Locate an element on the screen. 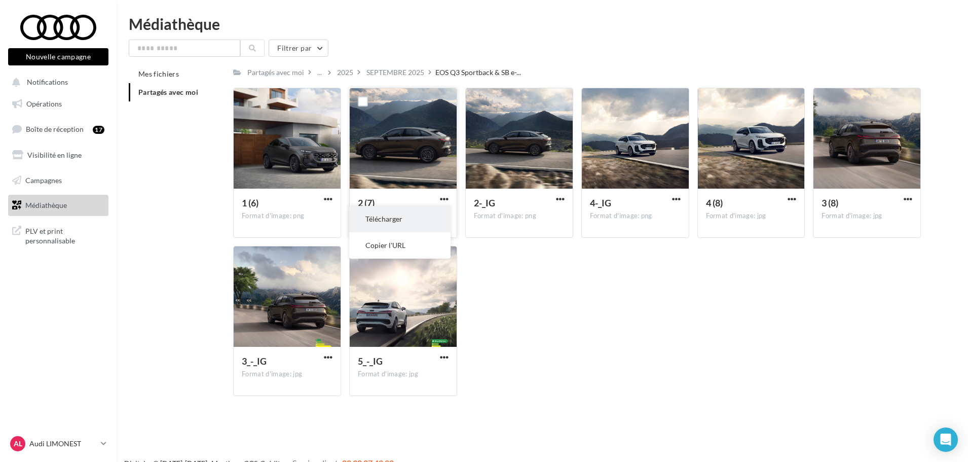 The width and height of the screenshot is (968, 462). span: Opérations is located at coordinates (44, 103).